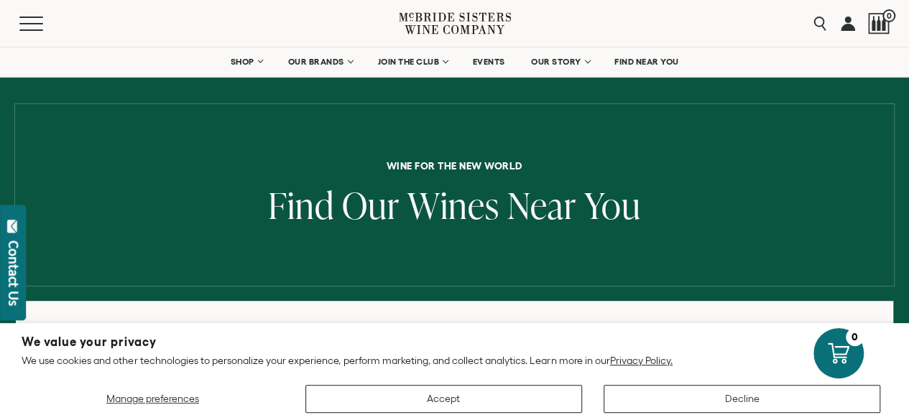 The image size is (909, 420). I want to click on a: EVENTS, so click(488, 62).